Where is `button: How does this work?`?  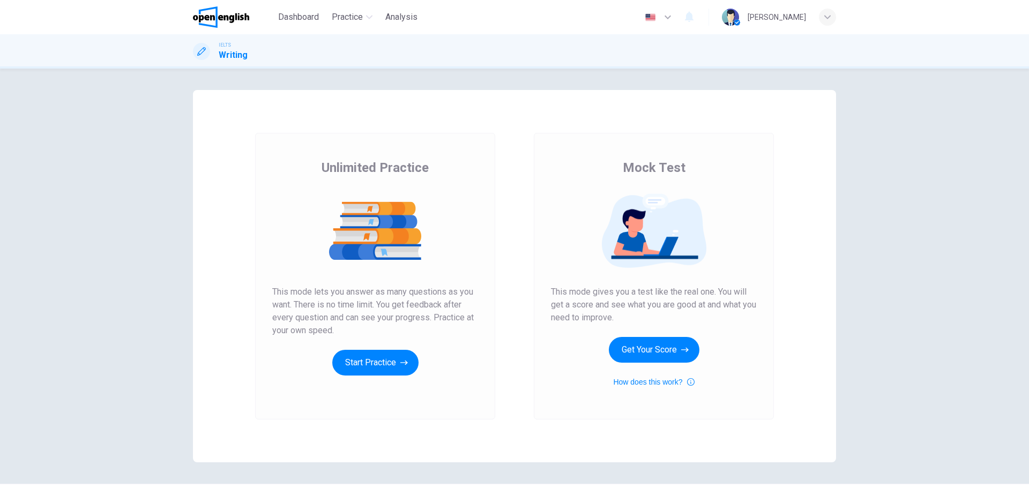
button: How does this work? is located at coordinates (653, 382).